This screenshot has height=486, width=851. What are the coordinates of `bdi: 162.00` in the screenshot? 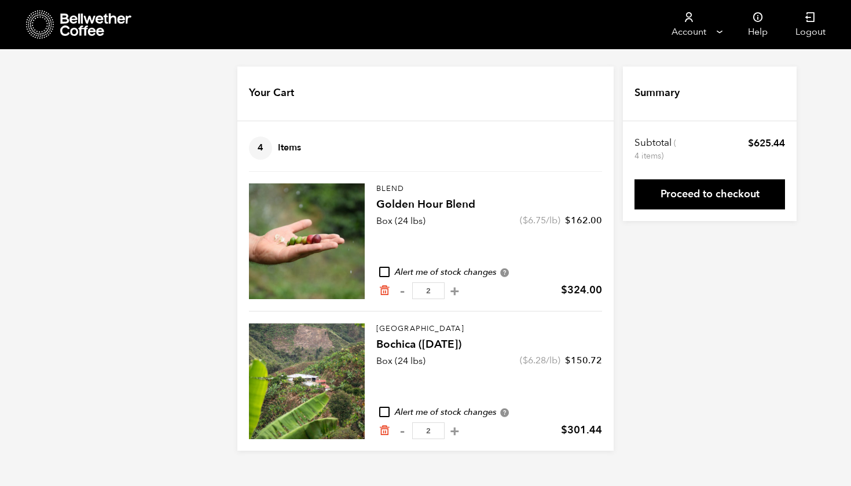 It's located at (584, 221).